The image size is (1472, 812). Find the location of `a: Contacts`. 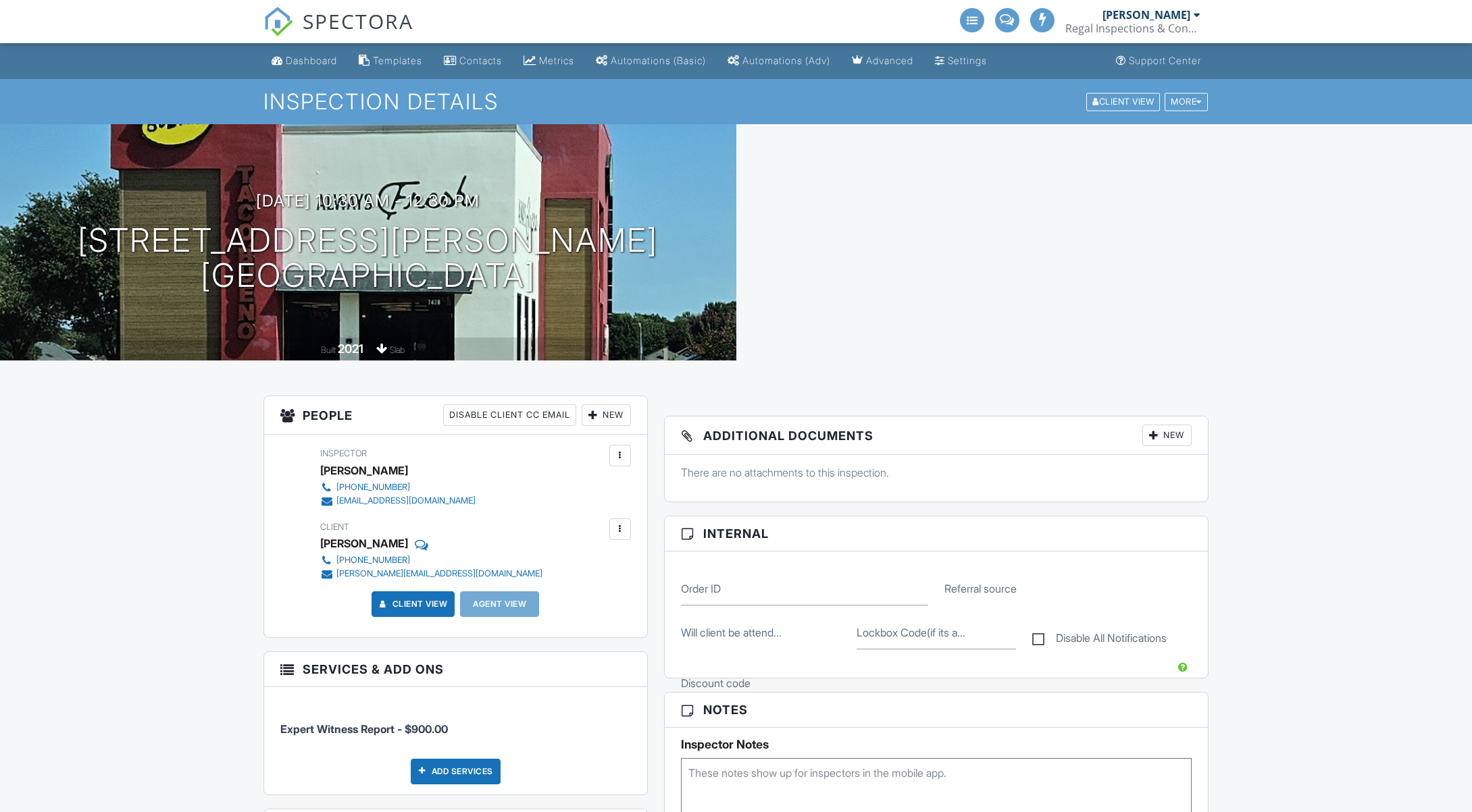

a: Contacts is located at coordinates (472, 60).